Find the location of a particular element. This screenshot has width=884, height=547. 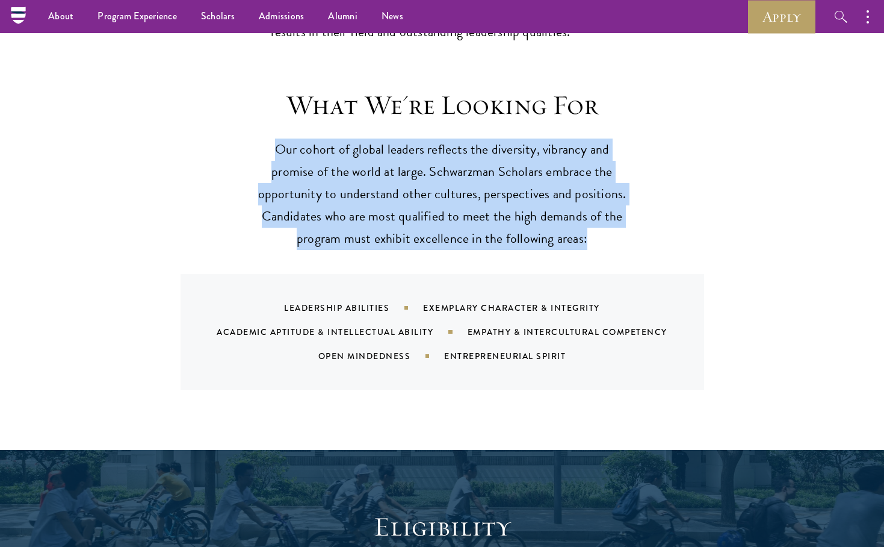

div: Empathy & Intercultural Competency is located at coordinates (583, 332).